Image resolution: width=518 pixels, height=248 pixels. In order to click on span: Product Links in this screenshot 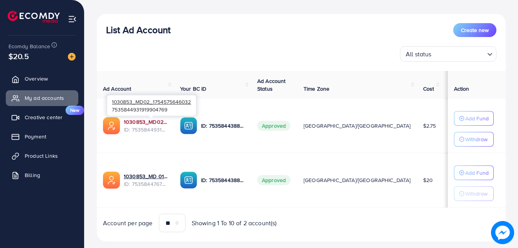, I will do `click(41, 156)`.